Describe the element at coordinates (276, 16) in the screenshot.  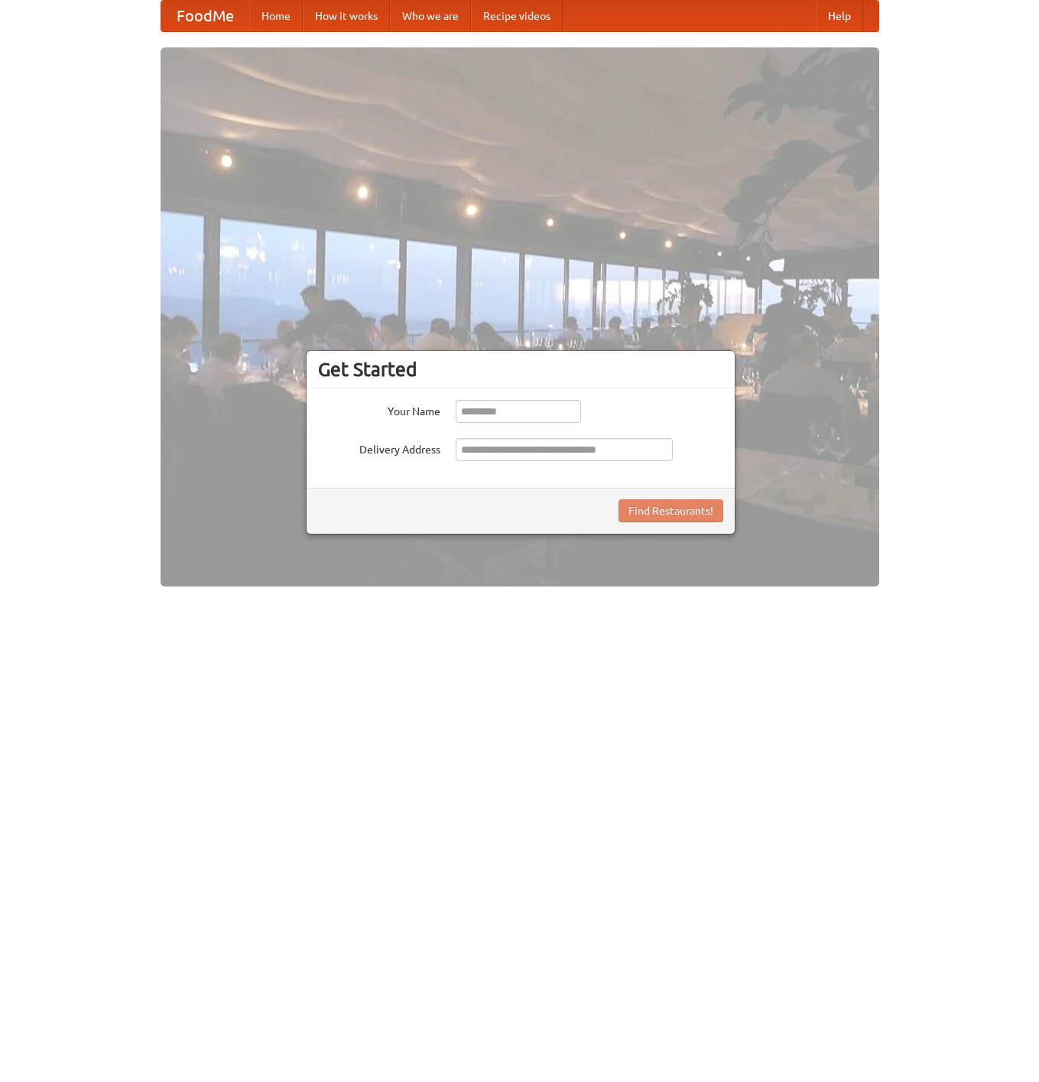
I see `a: Home` at that location.